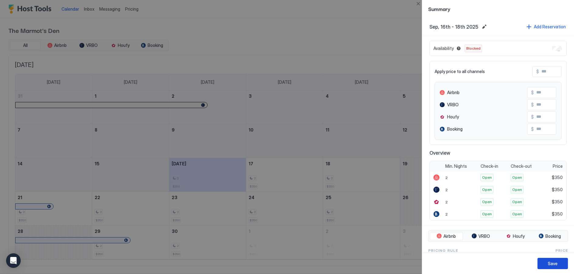 This screenshot has width=574, height=274. What do you see at coordinates (490, 166) in the screenshot?
I see `span: Check-in` at bounding box center [490, 166].